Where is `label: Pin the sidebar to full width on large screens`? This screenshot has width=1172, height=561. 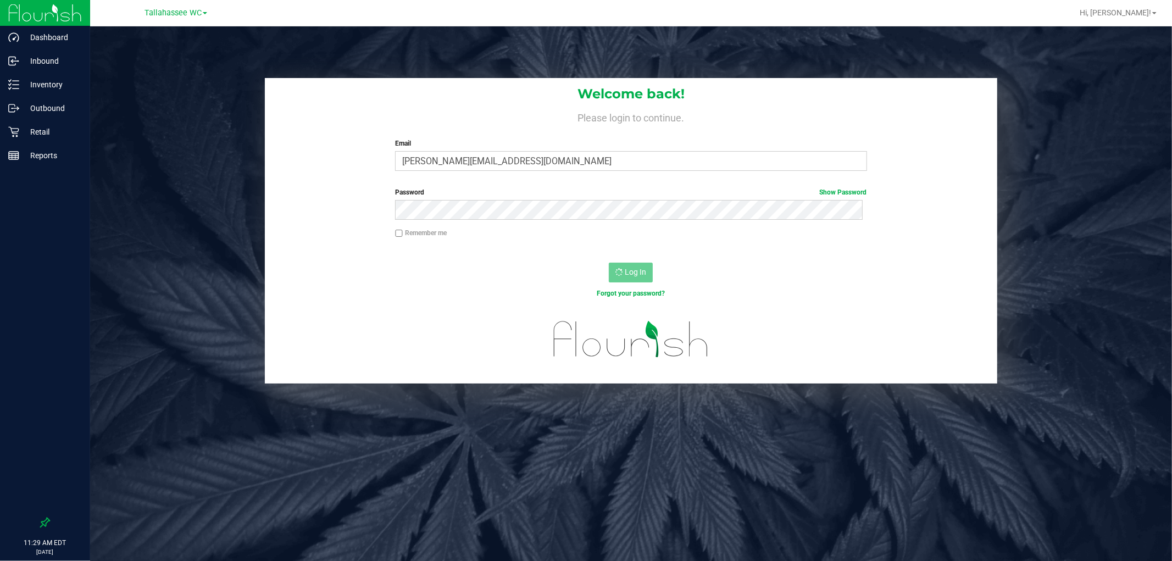 label: Pin the sidebar to full width on large screens is located at coordinates (45, 523).